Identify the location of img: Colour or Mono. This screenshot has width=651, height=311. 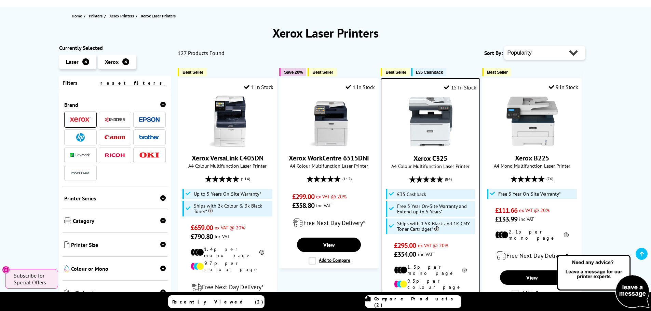
(67, 269).